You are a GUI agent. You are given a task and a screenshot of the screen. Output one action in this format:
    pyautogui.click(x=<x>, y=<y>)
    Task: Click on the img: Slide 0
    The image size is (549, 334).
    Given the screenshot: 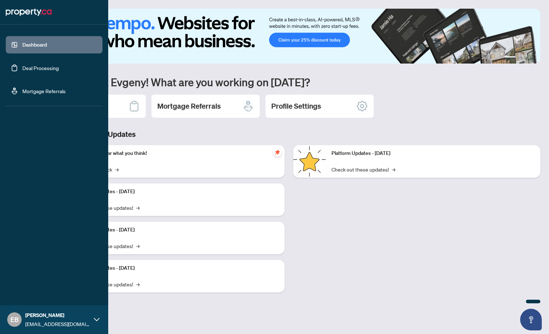 What is the action you would take?
    pyautogui.click(x=289, y=36)
    